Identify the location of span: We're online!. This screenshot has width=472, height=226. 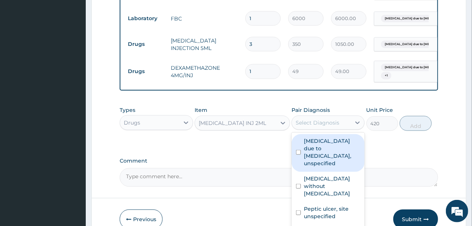
(73, 104).